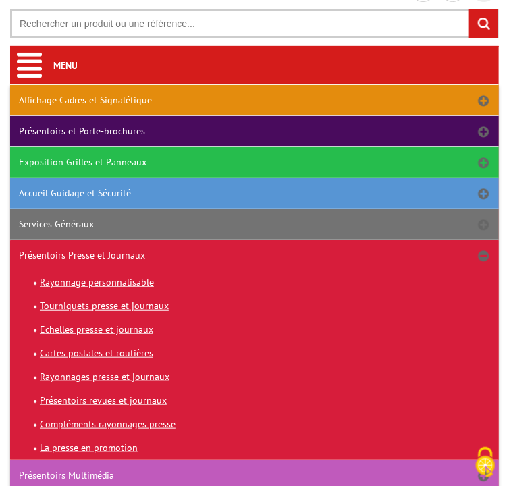  I want to click on a: Rayonnages presse et journaux, so click(266, 377).